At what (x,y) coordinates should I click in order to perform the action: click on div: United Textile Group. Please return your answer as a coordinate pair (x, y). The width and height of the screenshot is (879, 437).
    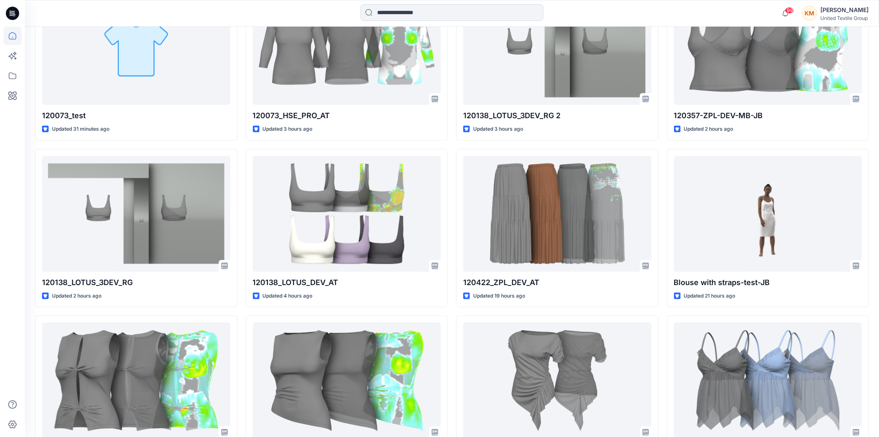
    Looking at the image, I should click on (845, 18).